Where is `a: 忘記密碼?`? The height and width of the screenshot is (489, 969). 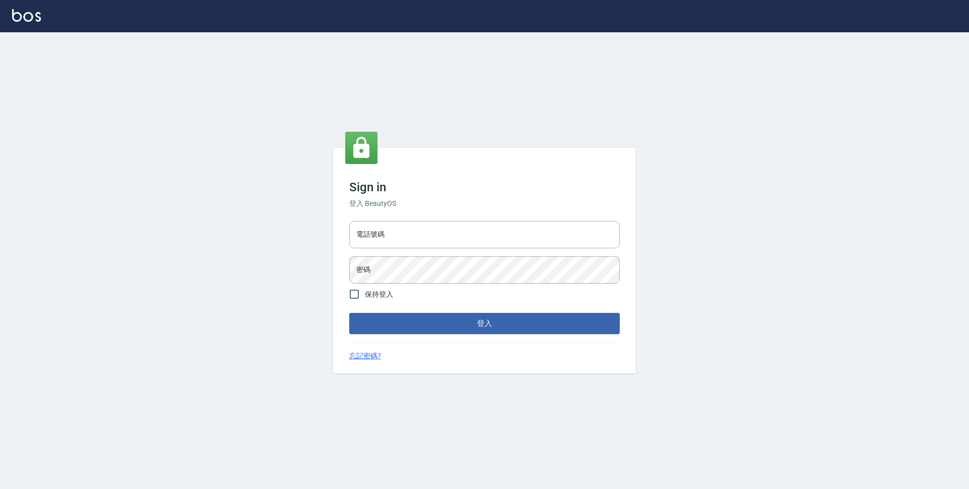
a: 忘記密碼? is located at coordinates (365, 356).